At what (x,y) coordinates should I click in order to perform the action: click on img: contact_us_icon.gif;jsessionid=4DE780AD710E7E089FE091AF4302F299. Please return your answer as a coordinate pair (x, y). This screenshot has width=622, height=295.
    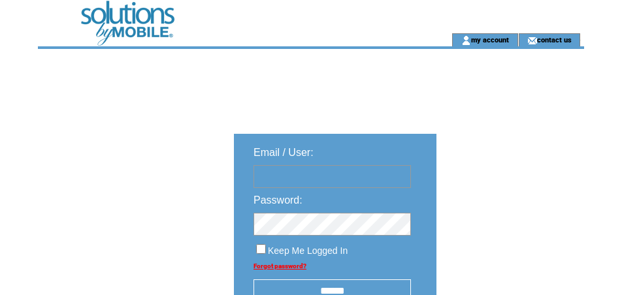
    Looking at the image, I should click on (531, 40).